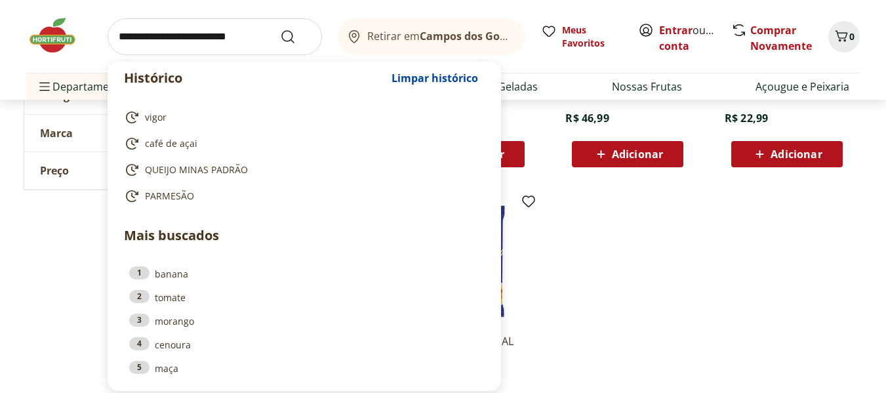  What do you see at coordinates (59, 35) in the screenshot?
I see `img: Hortifruti` at bounding box center [59, 35].